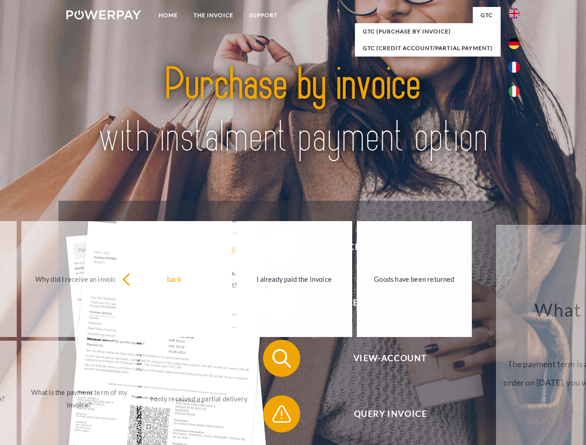 The width and height of the screenshot is (586, 445). I want to click on a: THE INVOICE, so click(213, 15).